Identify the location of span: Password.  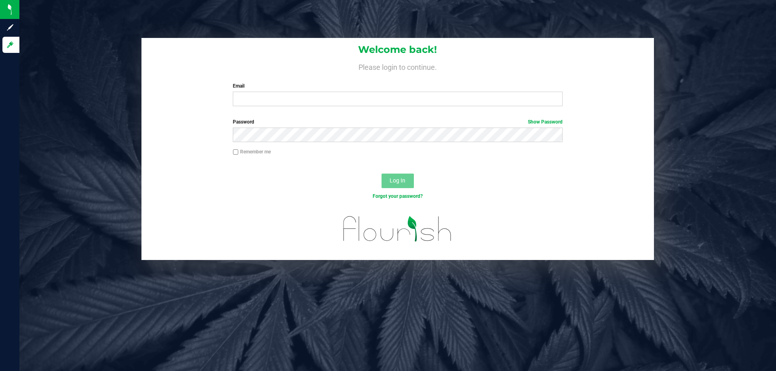
(243, 122).